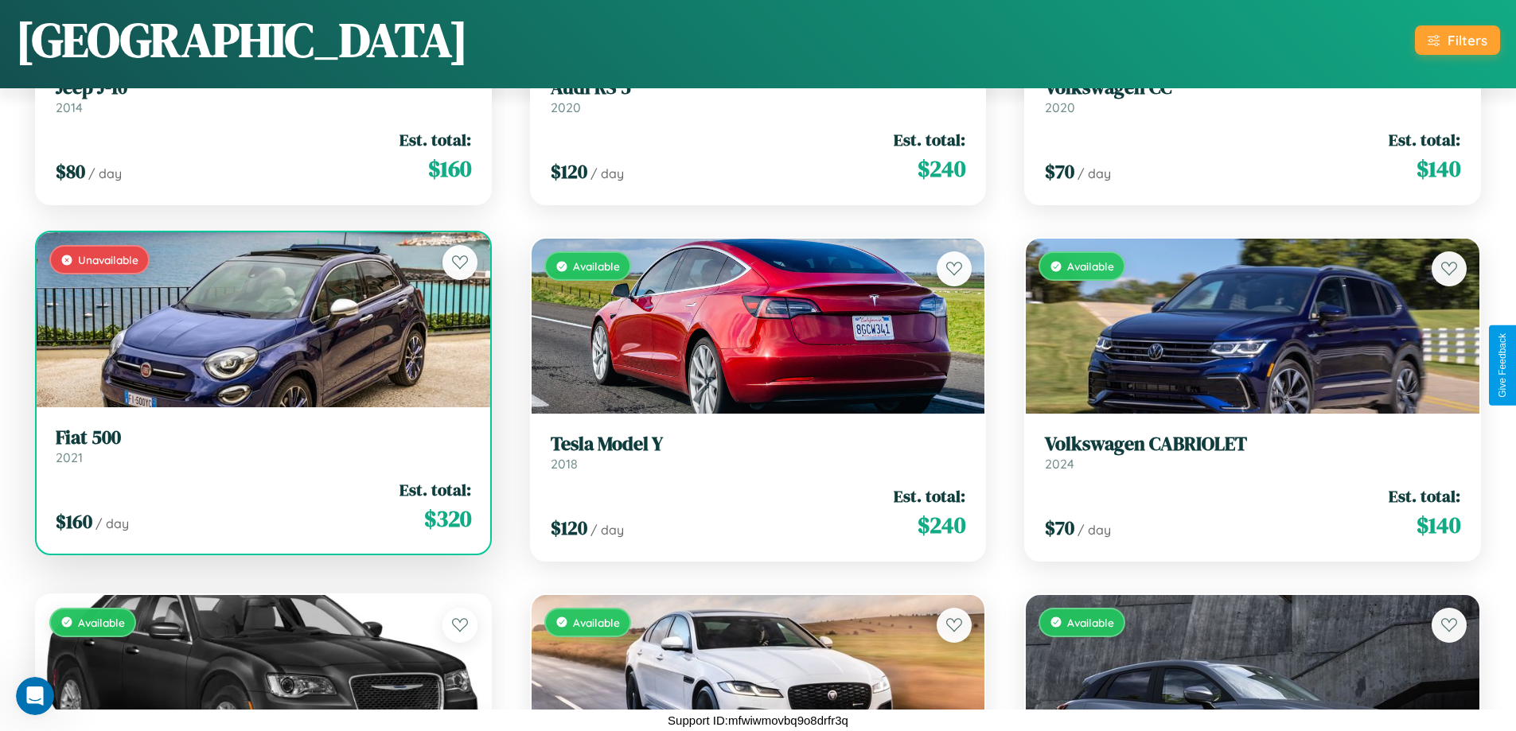 The image size is (1516, 731). I want to click on span: 2018, so click(564, 464).